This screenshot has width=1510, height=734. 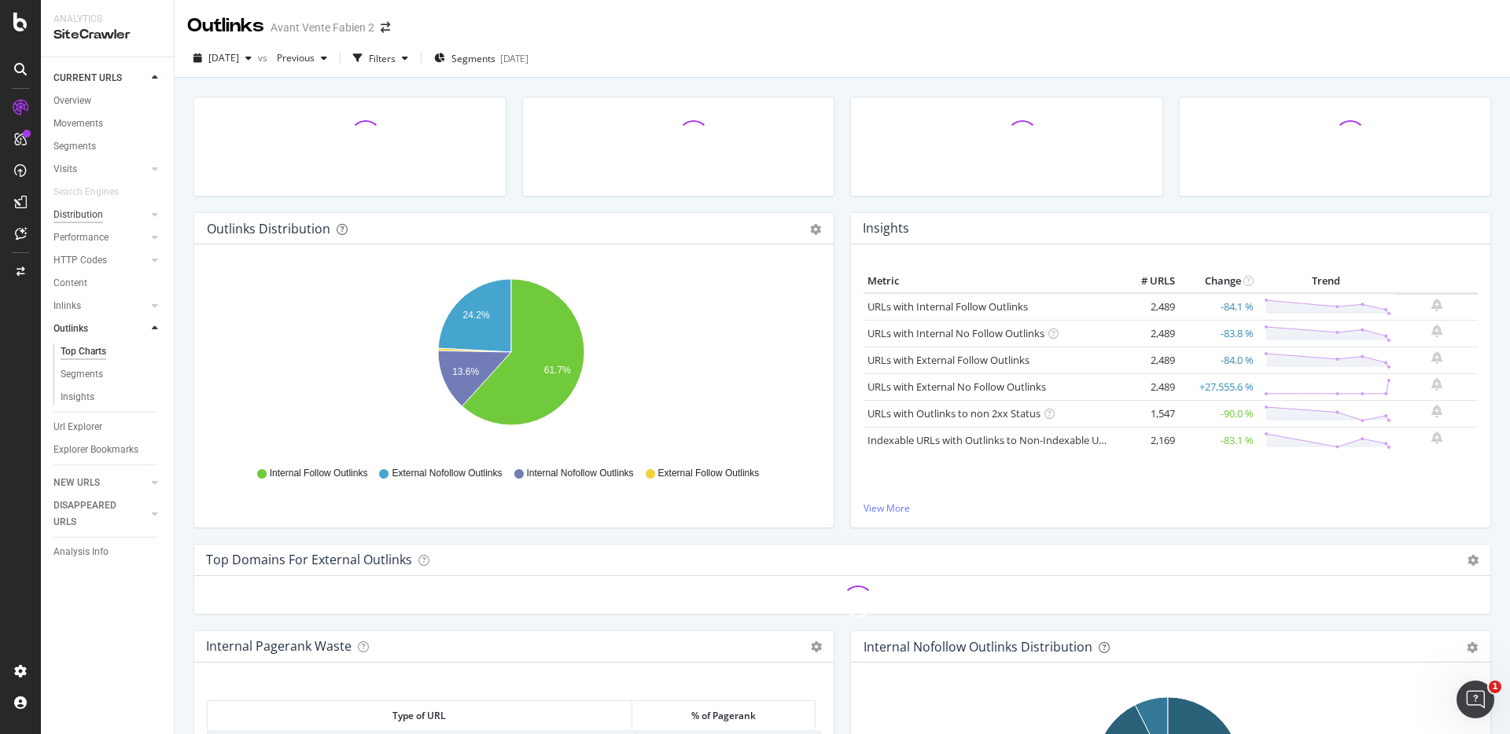 I want to click on div: Content, so click(x=70, y=283).